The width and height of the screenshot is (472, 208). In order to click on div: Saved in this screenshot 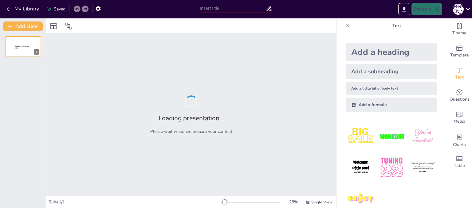, I will do `click(56, 9)`.